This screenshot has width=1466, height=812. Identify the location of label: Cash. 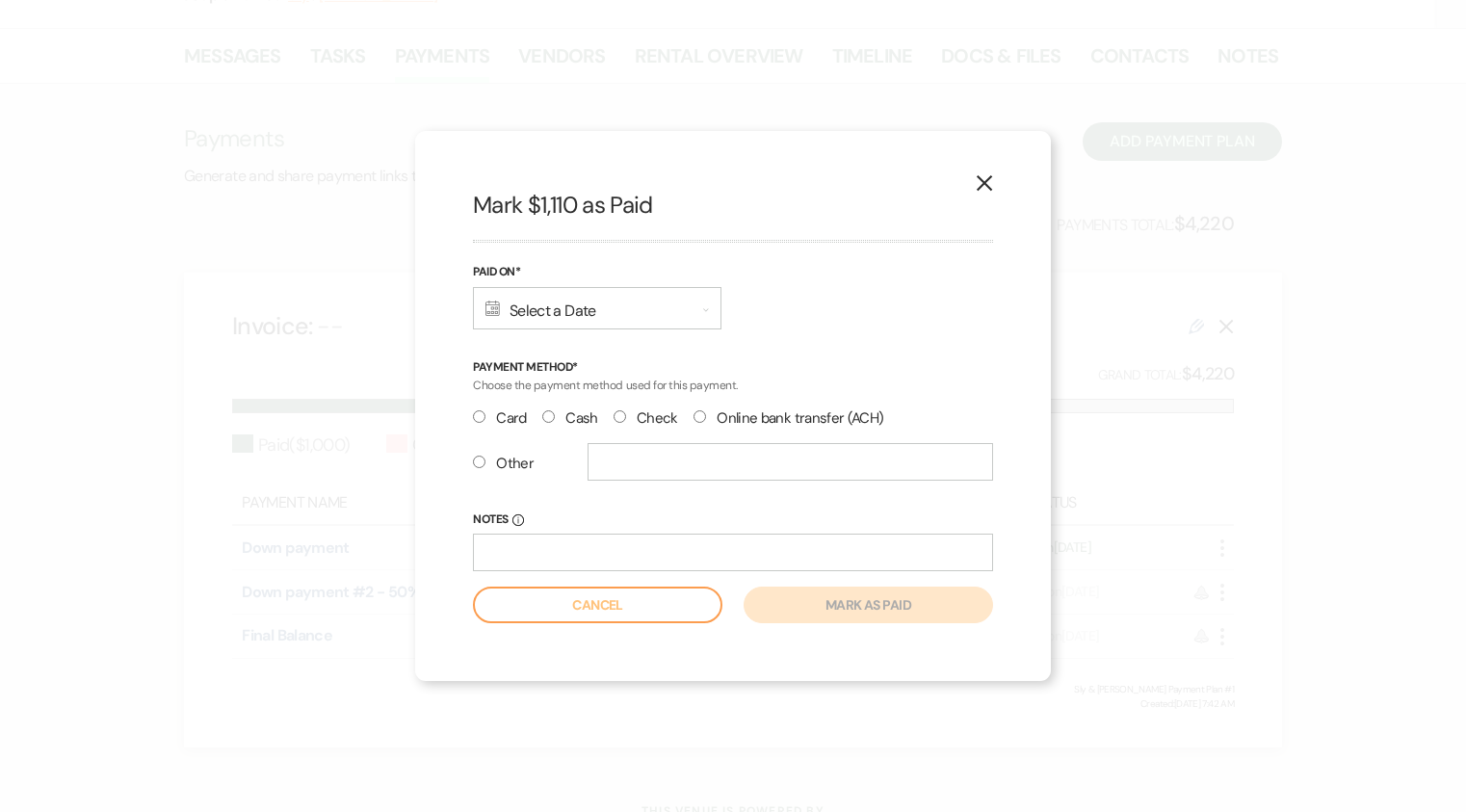
(570, 418).